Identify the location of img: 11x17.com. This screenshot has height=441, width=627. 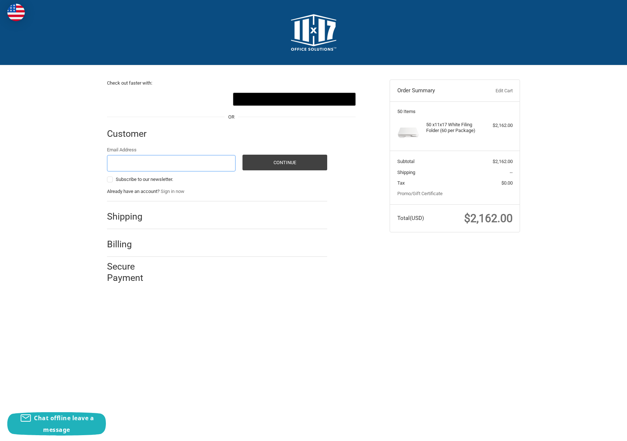
(313, 32).